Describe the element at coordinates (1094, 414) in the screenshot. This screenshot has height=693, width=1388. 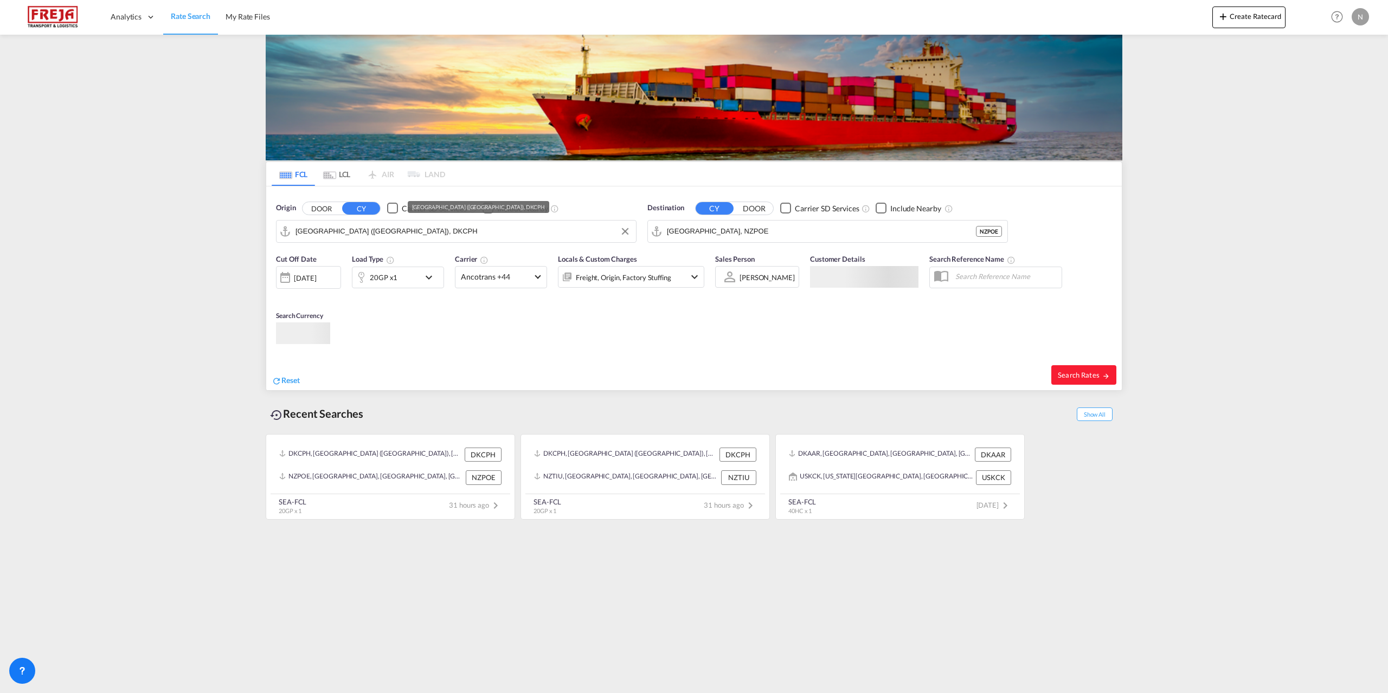
I see `span: Show All` at that location.